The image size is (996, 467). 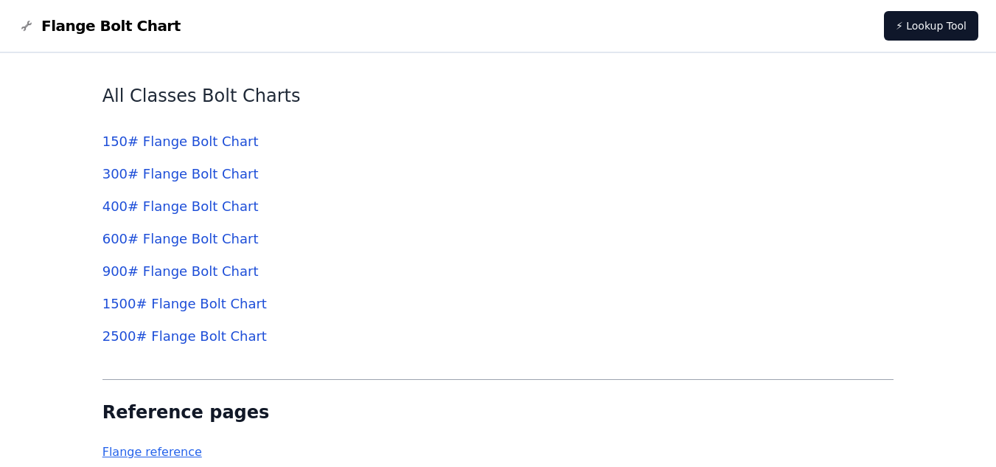 What do you see at coordinates (181, 206) in the screenshot?
I see `a: 400# Flange Bolt Chart` at bounding box center [181, 206].